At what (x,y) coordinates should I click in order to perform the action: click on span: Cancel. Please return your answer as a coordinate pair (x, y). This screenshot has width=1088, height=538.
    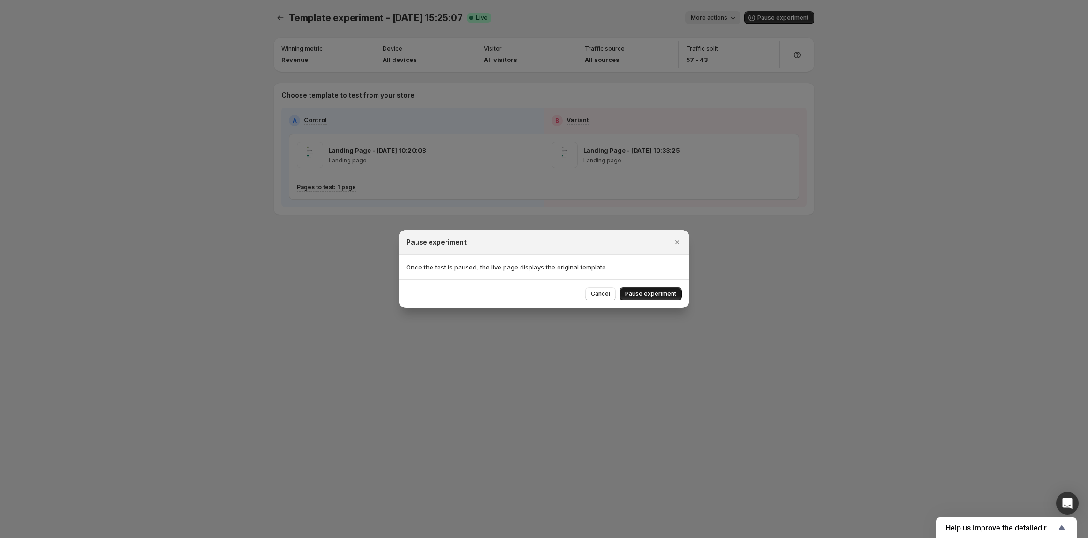
    Looking at the image, I should click on (600, 294).